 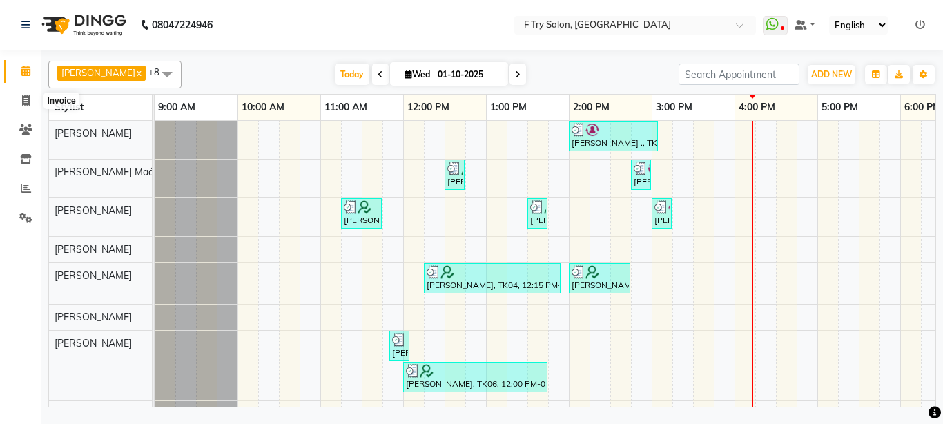 I want to click on span: Today, so click(x=352, y=74).